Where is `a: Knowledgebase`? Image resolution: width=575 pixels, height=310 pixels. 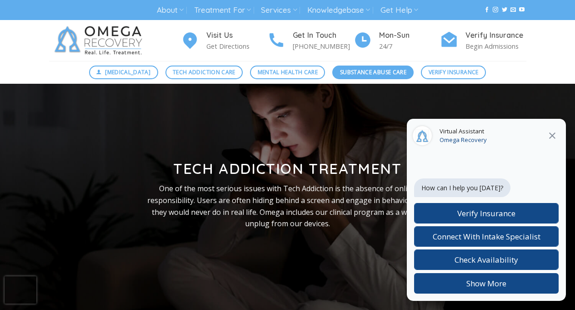 a: Knowledgebase is located at coordinates (339, 10).